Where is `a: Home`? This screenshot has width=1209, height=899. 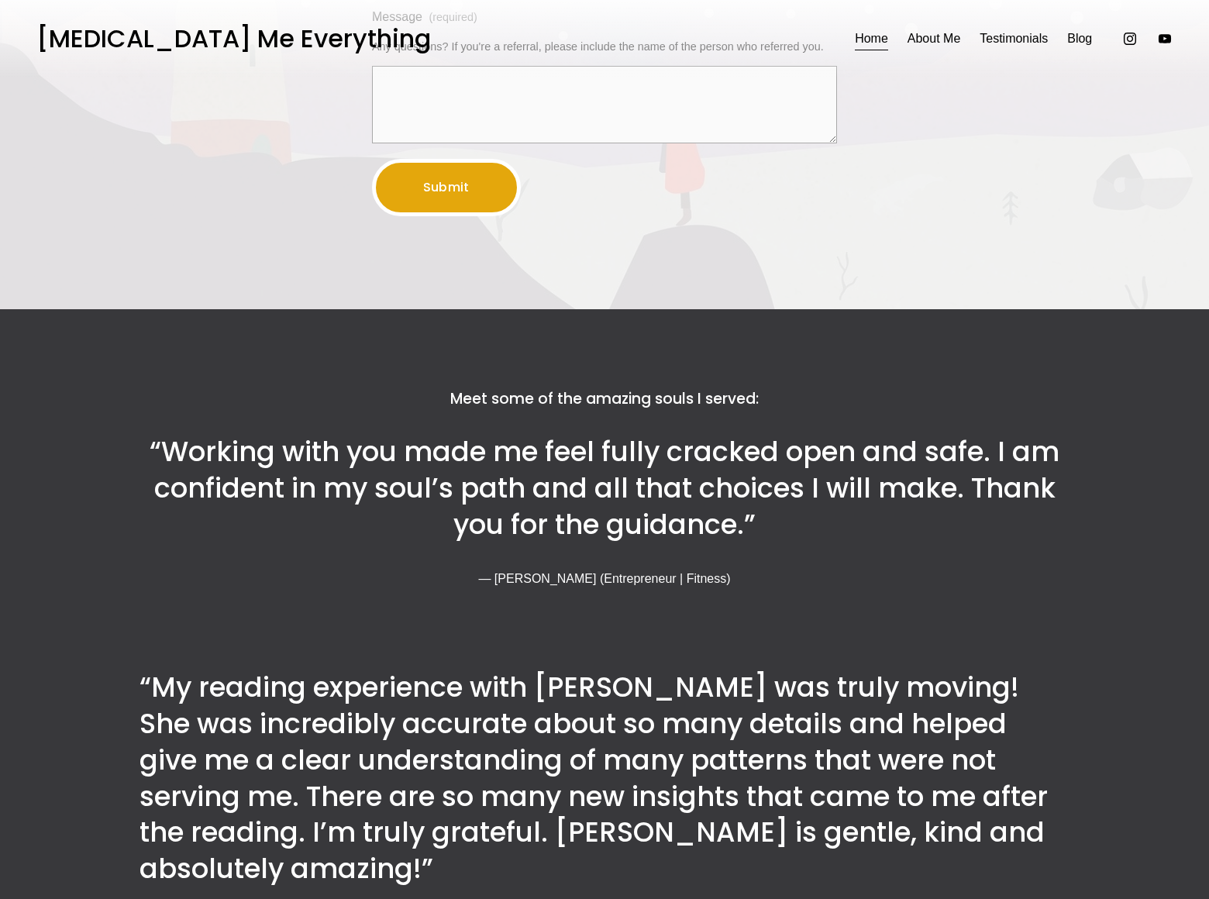
a: Home is located at coordinates (871, 39).